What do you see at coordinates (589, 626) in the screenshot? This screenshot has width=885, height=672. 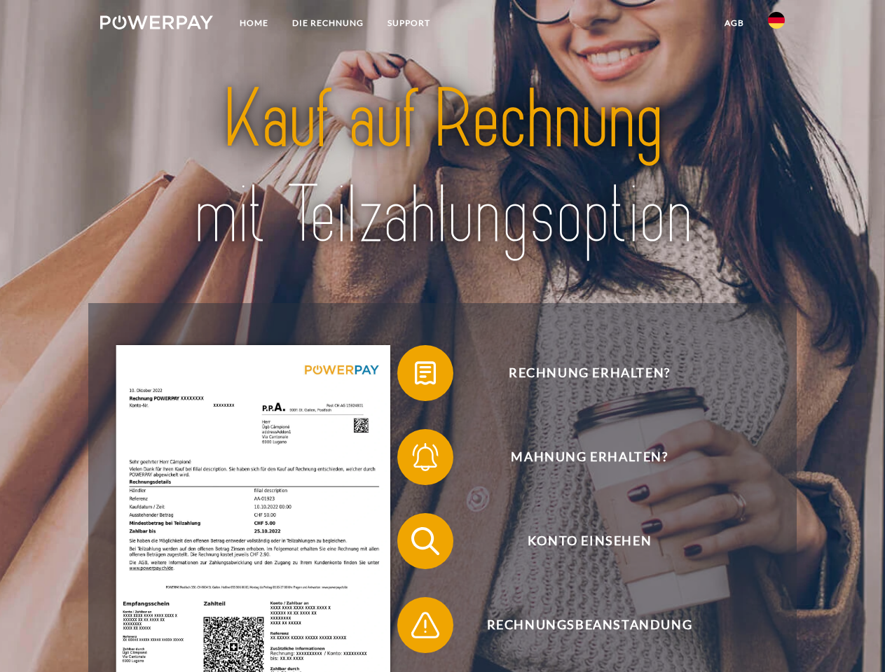 I see `span: Rechnungsbeanstandung` at bounding box center [589, 626].